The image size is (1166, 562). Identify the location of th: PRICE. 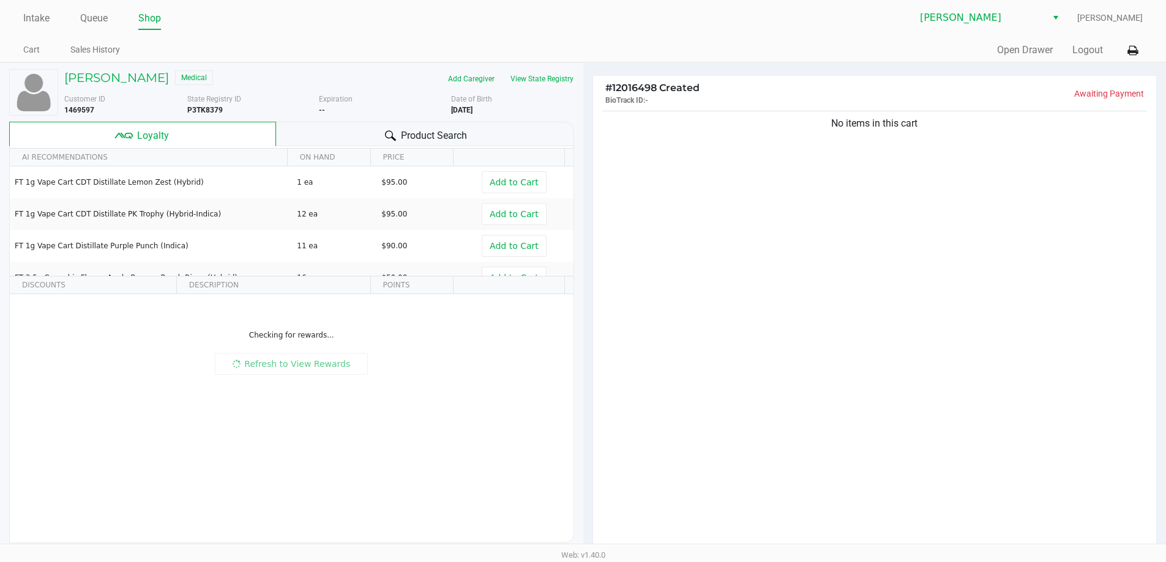
(412, 157).